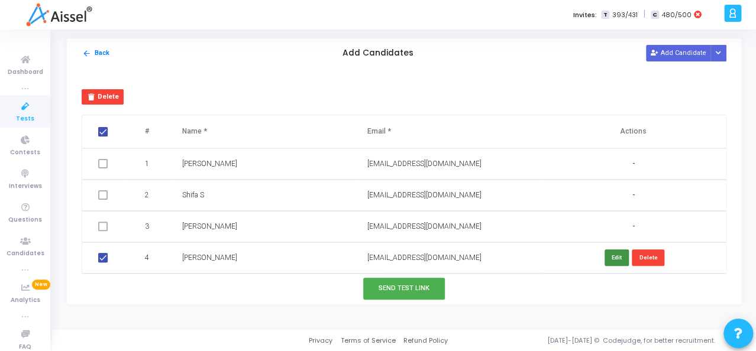  What do you see at coordinates (25, 72) in the screenshot?
I see `span: Dashboard` at bounding box center [25, 72].